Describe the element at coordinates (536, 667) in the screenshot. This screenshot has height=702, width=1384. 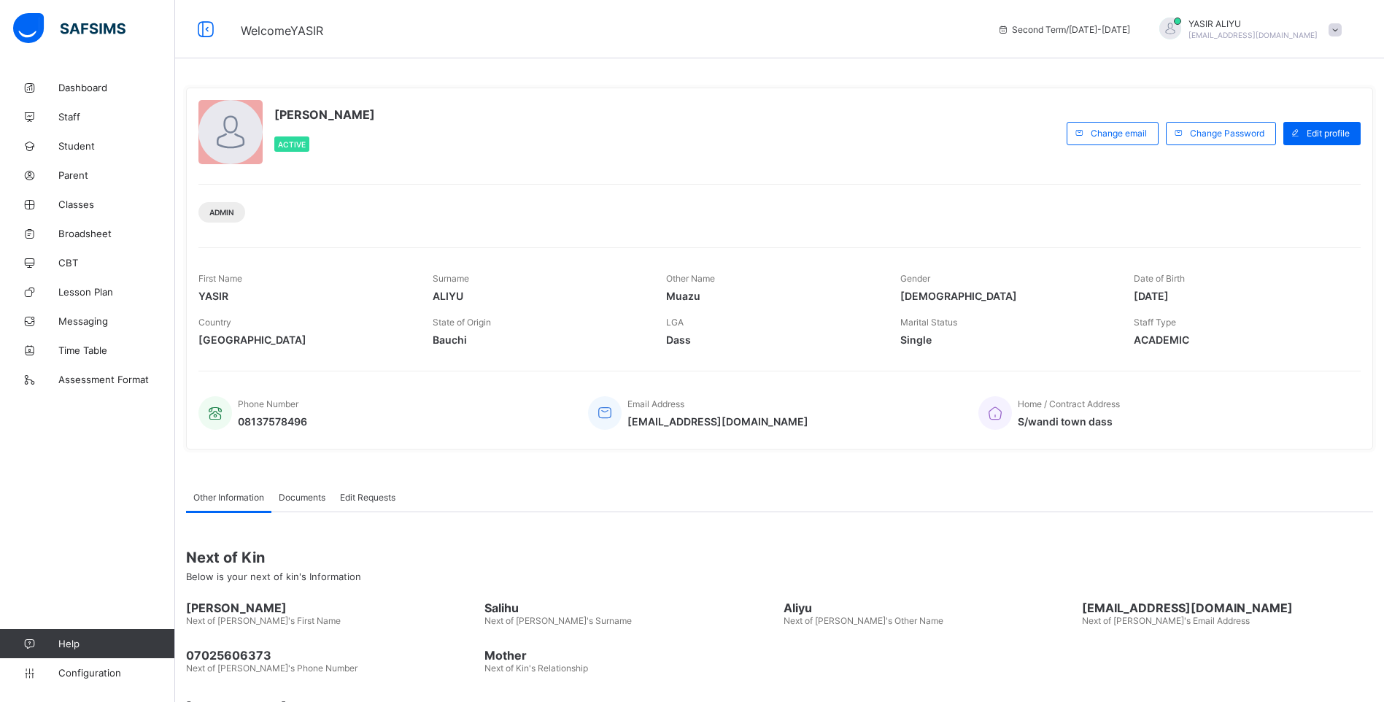
I see `span: Next of Kin's Relationship` at that location.